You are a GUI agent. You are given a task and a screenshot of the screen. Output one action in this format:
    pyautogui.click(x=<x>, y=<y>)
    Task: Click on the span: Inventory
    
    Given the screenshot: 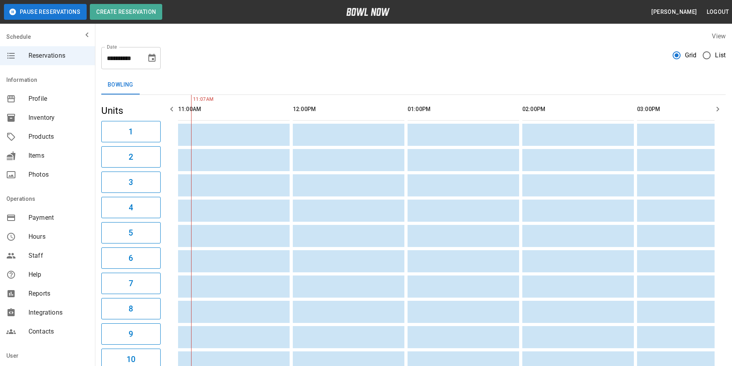 What is the action you would take?
    pyautogui.click(x=59, y=118)
    